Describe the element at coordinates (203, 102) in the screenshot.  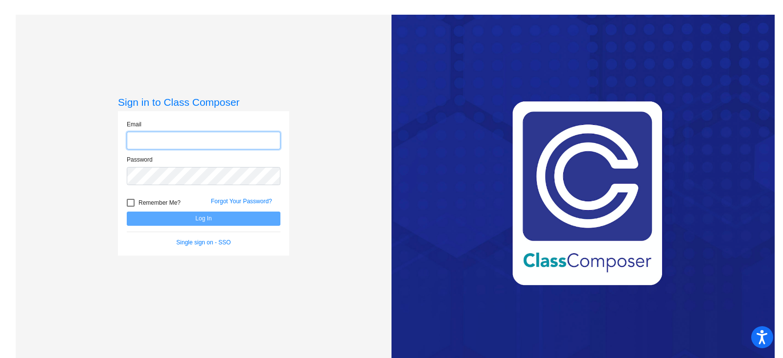
I see `h3: Sign in to Class Composer` at that location.